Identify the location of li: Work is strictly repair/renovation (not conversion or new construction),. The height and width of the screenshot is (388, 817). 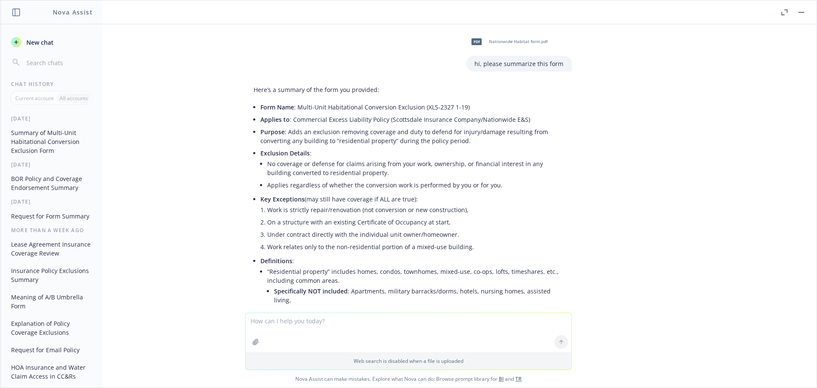
(415, 209).